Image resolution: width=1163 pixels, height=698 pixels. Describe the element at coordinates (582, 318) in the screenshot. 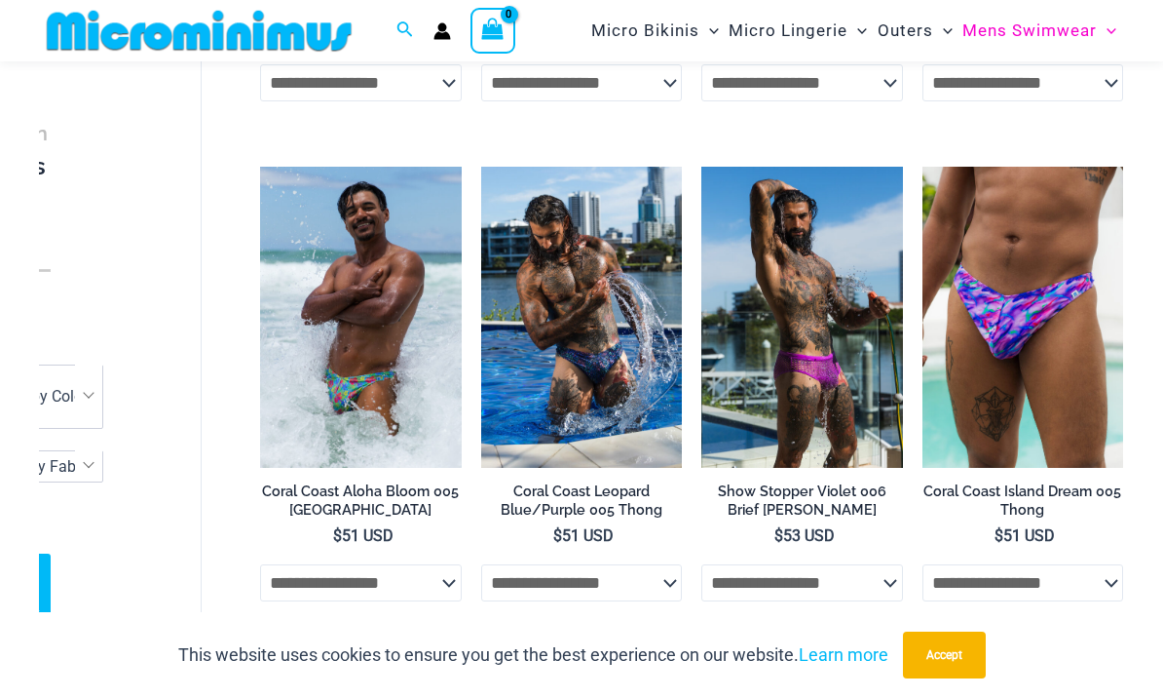

I see `a: Coral Coast Leopard BluePurple 005 Thong 09Coral Coast Leopard BluePurple 005 Thong 03Coral Coast...` at that location.